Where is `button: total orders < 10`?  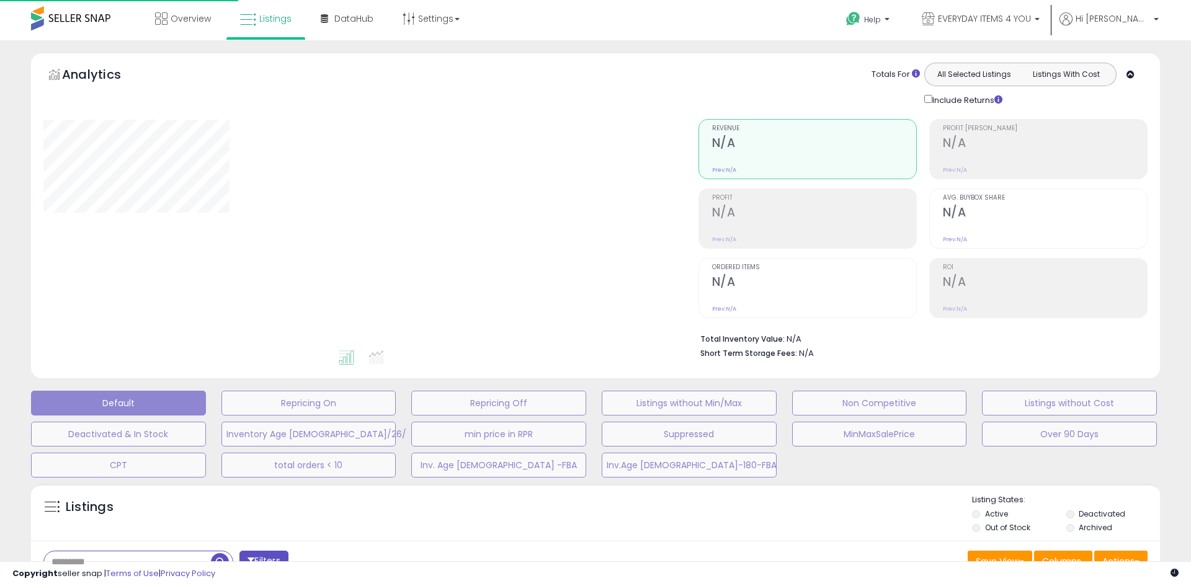 button: total orders < 10 is located at coordinates (309, 465).